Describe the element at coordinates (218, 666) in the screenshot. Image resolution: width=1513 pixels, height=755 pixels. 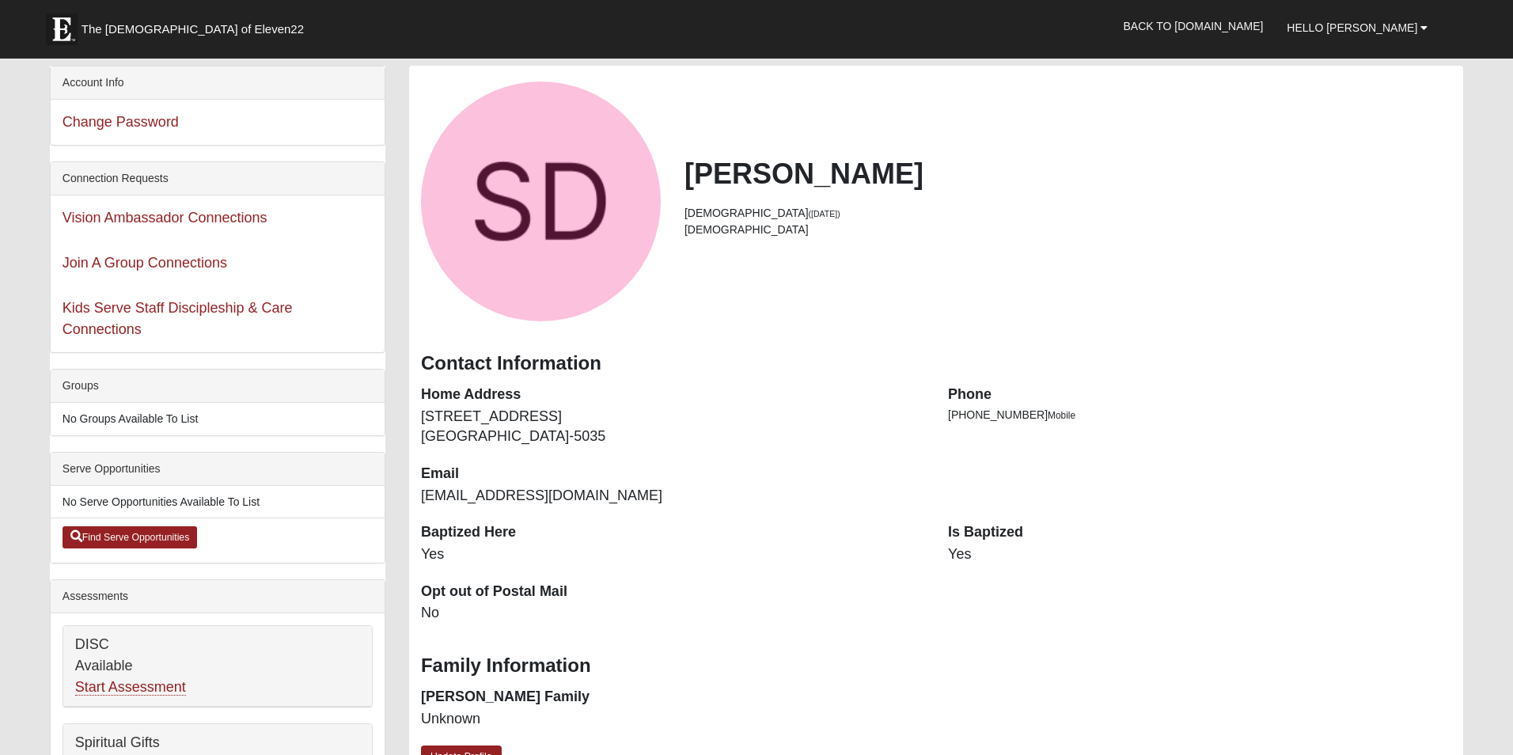
I see `div: DISC Available` at that location.